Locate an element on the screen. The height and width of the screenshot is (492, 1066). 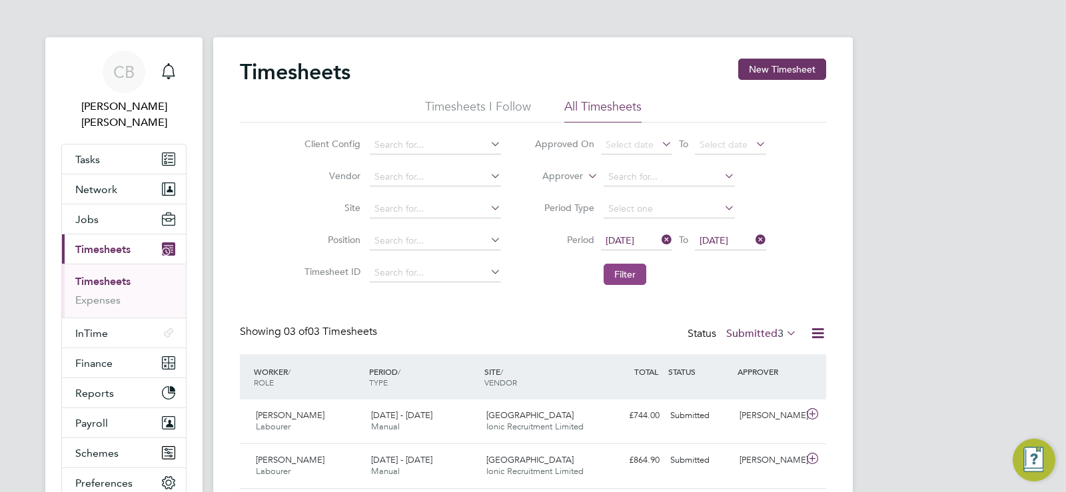
label: Vendor is located at coordinates (331, 176).